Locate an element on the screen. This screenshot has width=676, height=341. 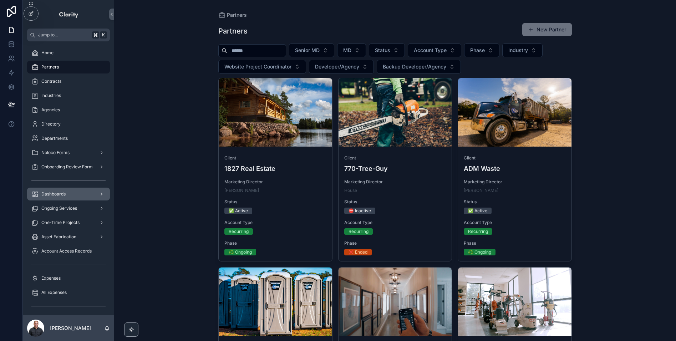
div: ❌ Ended is located at coordinates (358, 252).